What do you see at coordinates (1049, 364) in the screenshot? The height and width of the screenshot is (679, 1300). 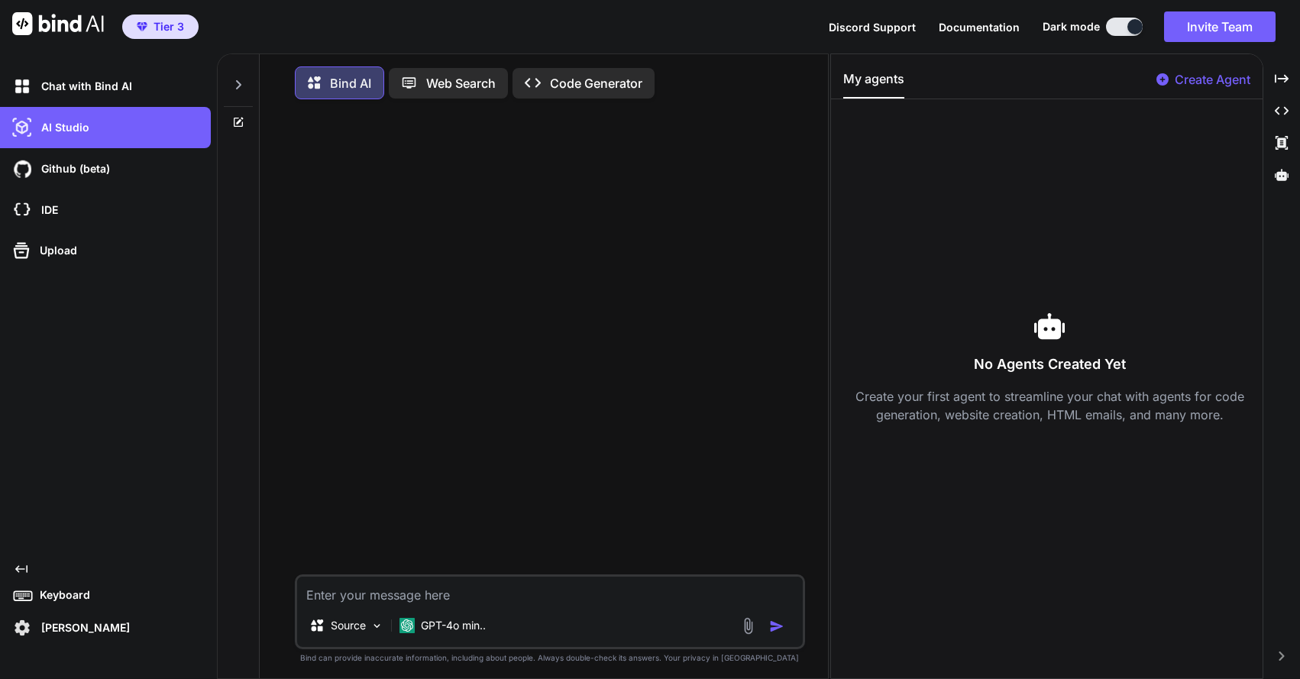 I see `h3: No Agents Created Yet` at bounding box center [1049, 364].